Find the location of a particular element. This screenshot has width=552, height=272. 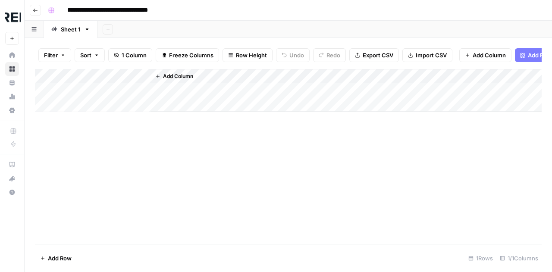

a: AirOps Academy is located at coordinates (12, 165).